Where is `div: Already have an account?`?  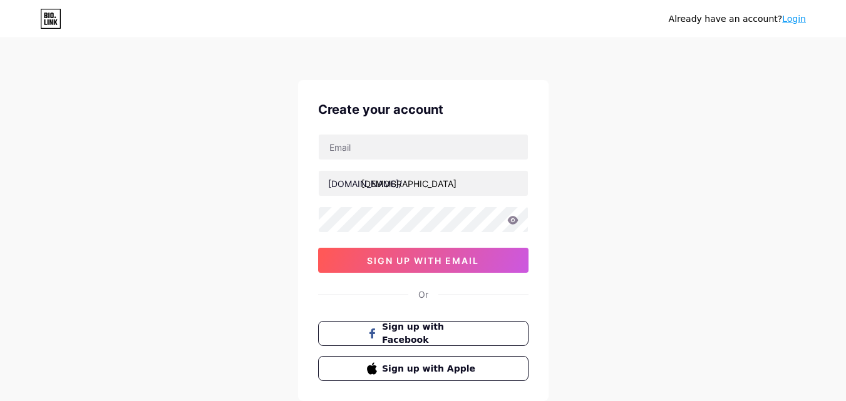
div: Already have an account? is located at coordinates (737, 19).